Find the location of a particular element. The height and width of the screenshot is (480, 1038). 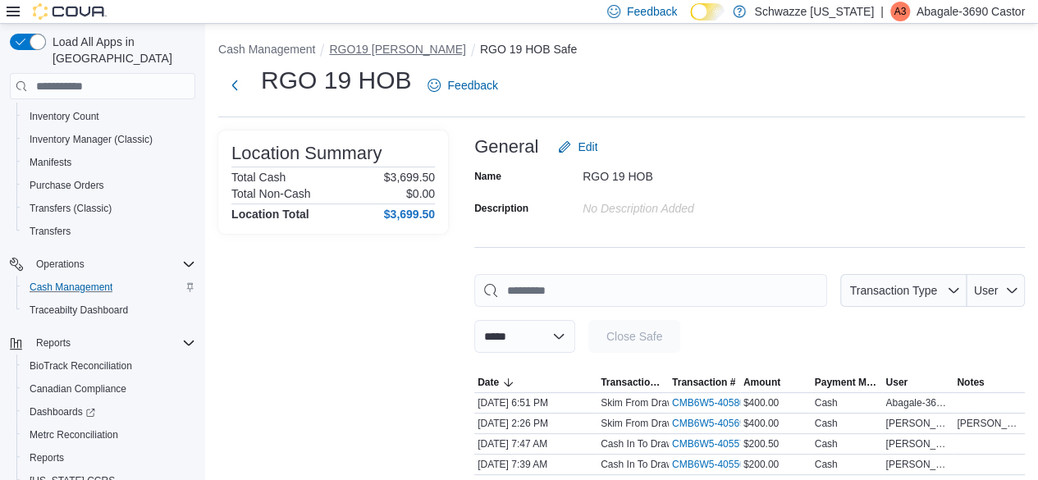

p: Cash In To Drawer (Drawer2) is located at coordinates (665, 464).